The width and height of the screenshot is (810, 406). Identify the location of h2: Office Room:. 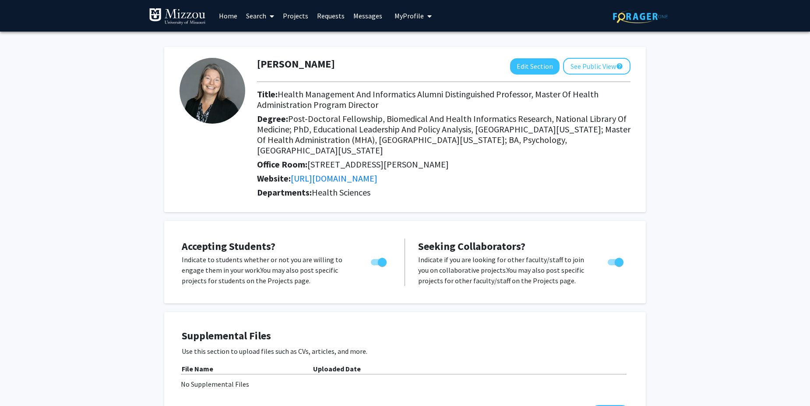
(444, 164).